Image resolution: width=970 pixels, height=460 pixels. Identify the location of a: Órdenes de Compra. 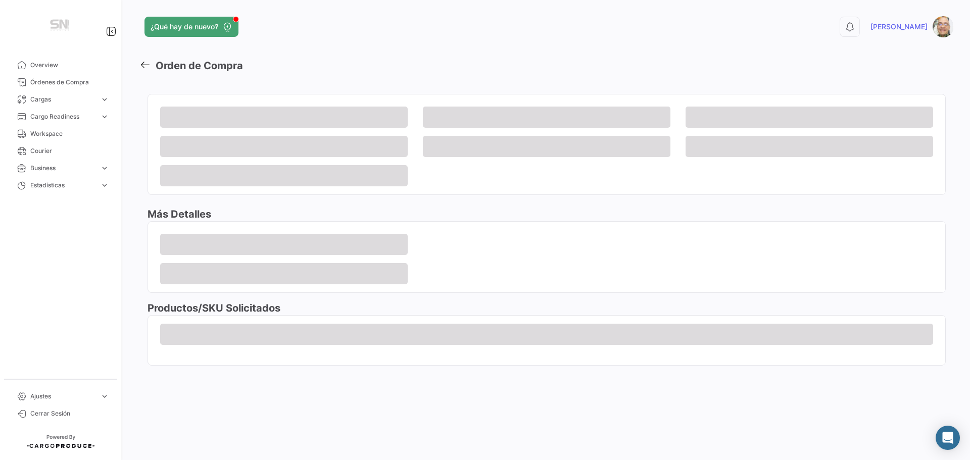
(61, 82).